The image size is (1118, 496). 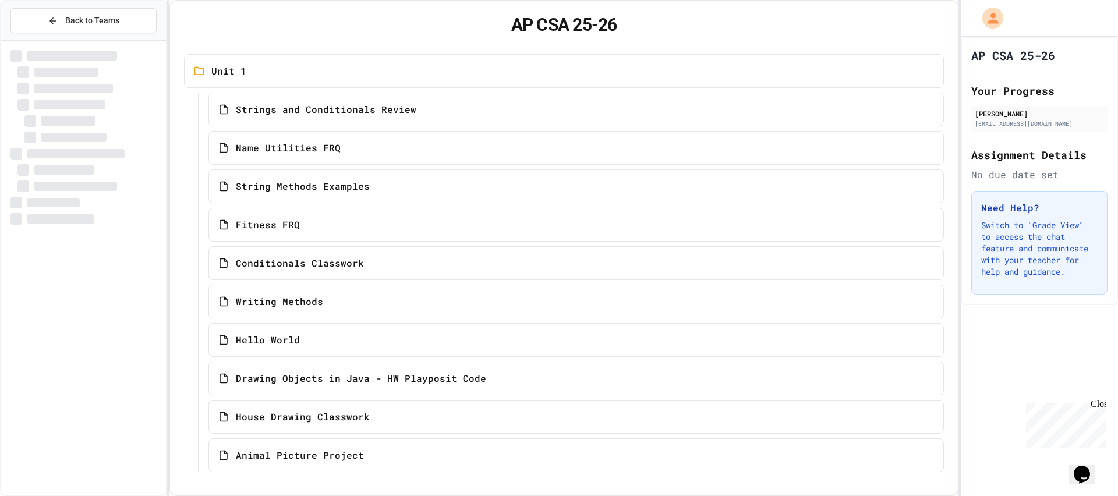 What do you see at coordinates (326, 109) in the screenshot?
I see `span: Strings and Conditionals Review` at bounding box center [326, 109].